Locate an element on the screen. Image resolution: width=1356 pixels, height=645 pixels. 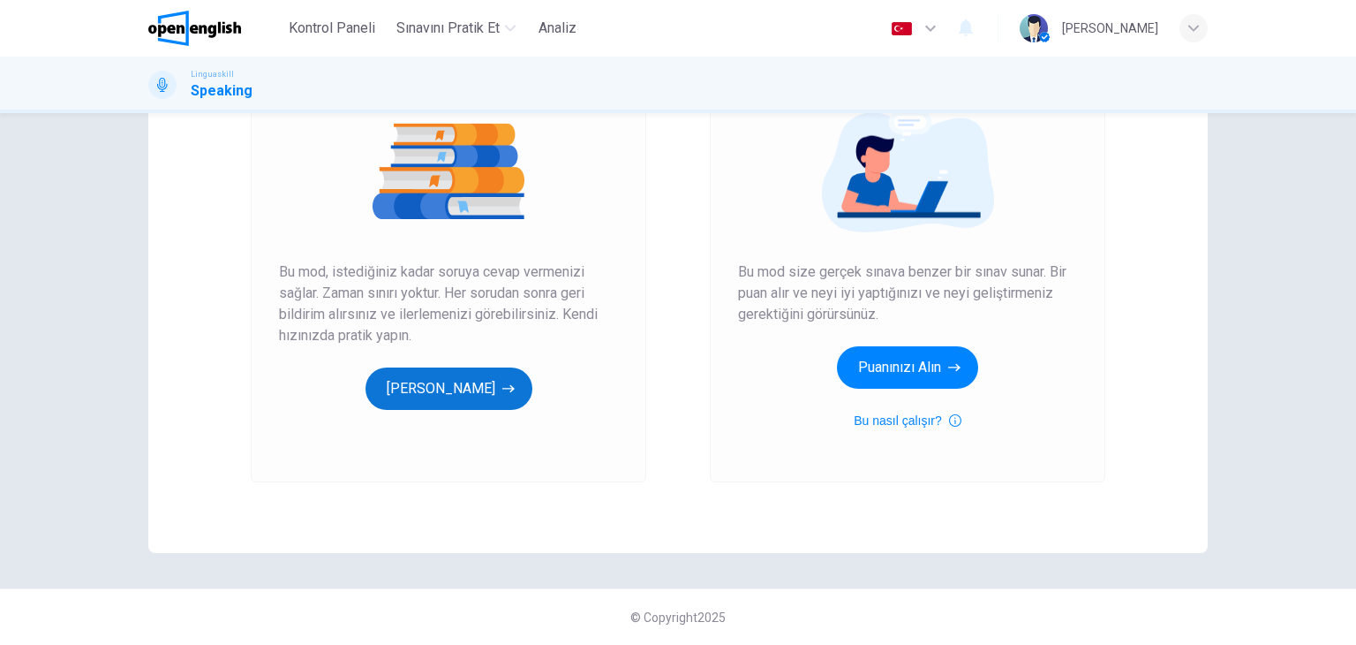
h1: Speaking is located at coordinates (222, 91).